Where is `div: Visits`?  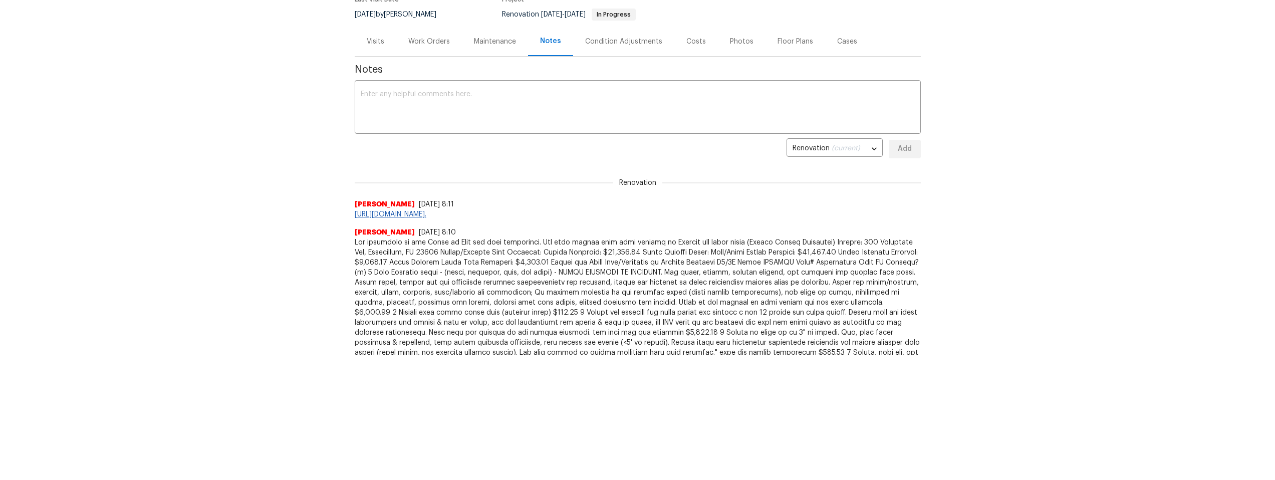 div: Visits is located at coordinates (375, 42).